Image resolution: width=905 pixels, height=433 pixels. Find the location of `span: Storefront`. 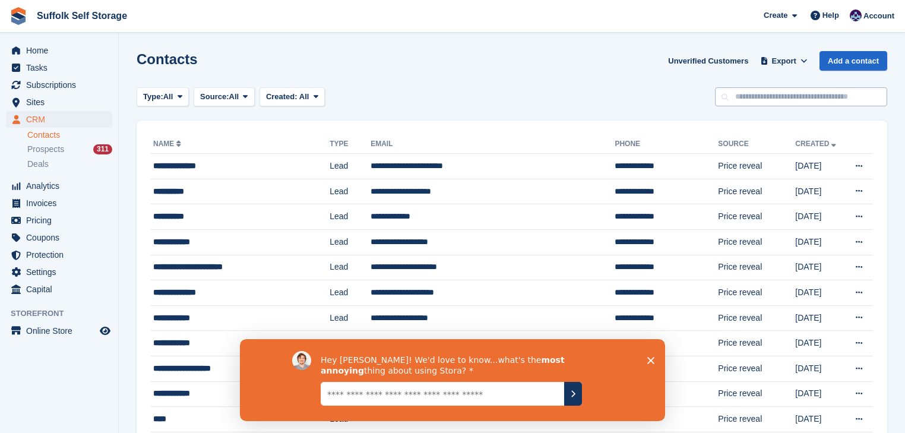

span: Storefront is located at coordinates (64, 313).